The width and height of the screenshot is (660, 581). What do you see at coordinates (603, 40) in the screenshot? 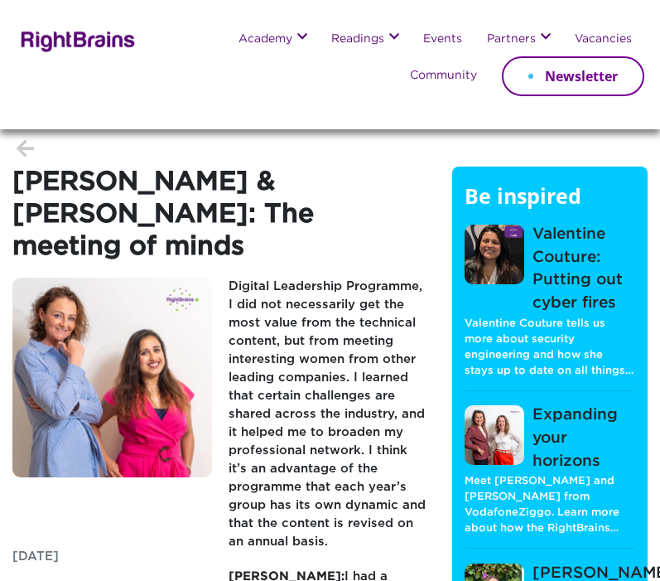
I see `a: Vacancies` at bounding box center [603, 40].